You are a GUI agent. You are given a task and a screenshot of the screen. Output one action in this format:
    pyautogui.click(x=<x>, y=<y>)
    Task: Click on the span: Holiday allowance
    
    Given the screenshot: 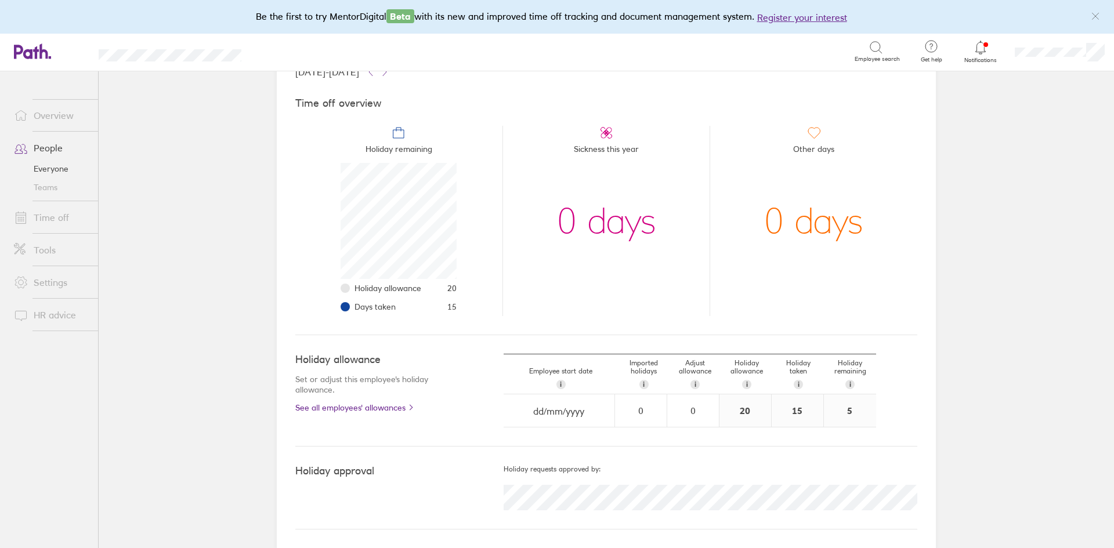 What is the action you would take?
    pyautogui.click(x=388, y=288)
    